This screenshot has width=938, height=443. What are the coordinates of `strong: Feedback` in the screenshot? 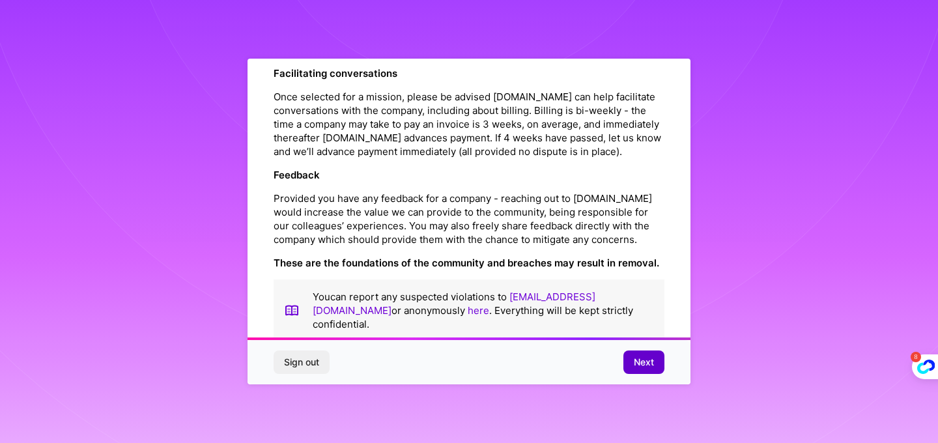 It's located at (296, 175).